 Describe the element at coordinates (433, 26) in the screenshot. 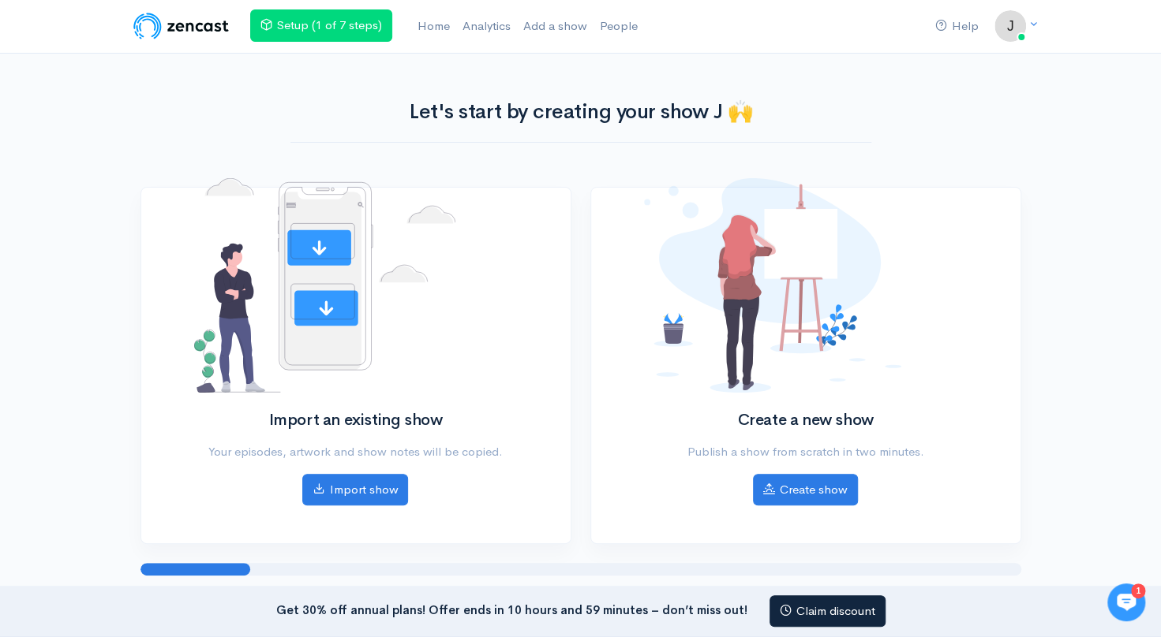

I see `a: Home` at that location.